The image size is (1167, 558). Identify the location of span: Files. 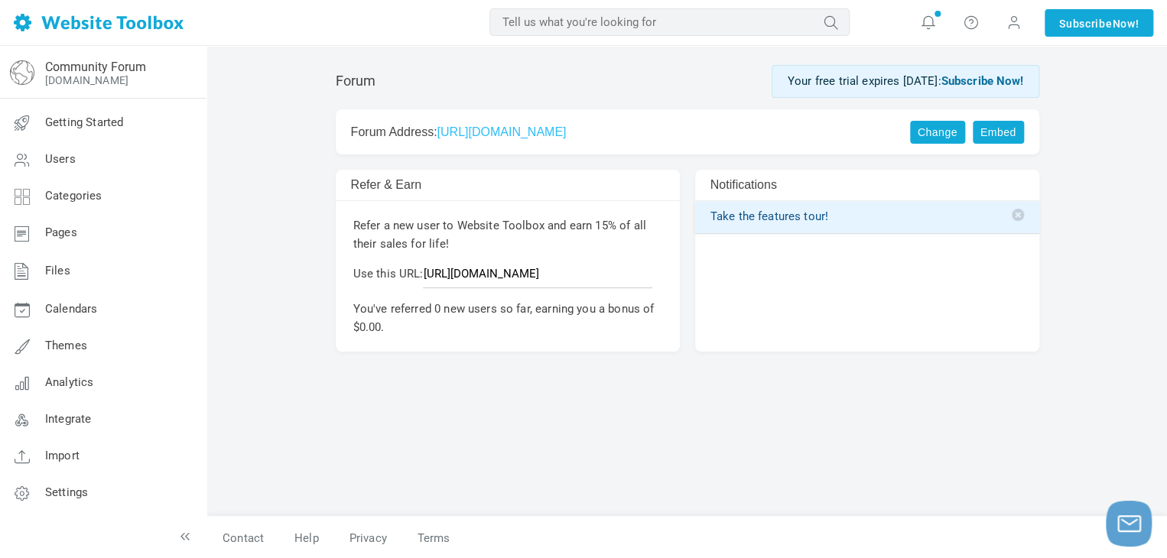
(57, 271).